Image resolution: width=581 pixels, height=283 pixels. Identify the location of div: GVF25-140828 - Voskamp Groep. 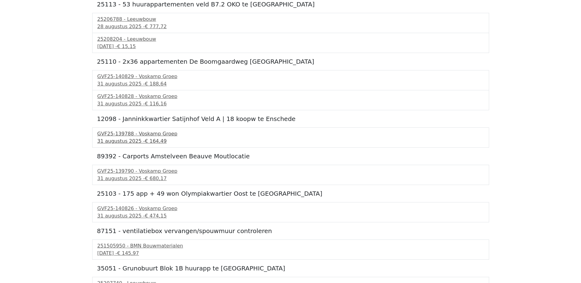
(291, 97).